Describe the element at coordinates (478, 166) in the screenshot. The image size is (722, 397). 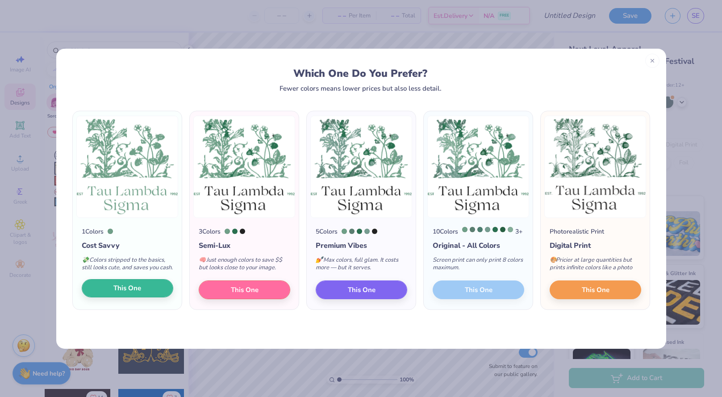
I see `img: 10 color option` at that location.